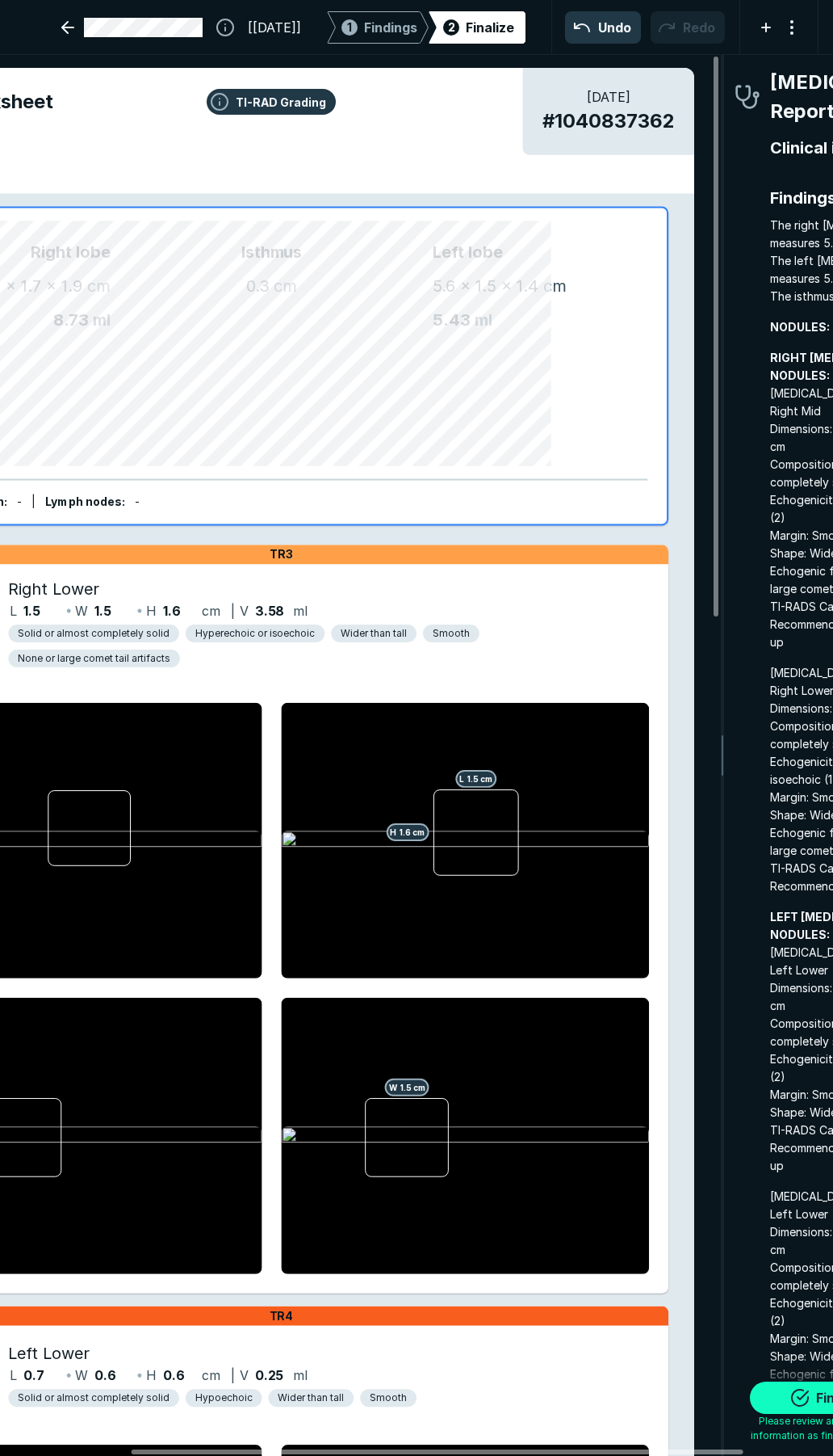  I want to click on span: Left lobe, so click(530, 252).